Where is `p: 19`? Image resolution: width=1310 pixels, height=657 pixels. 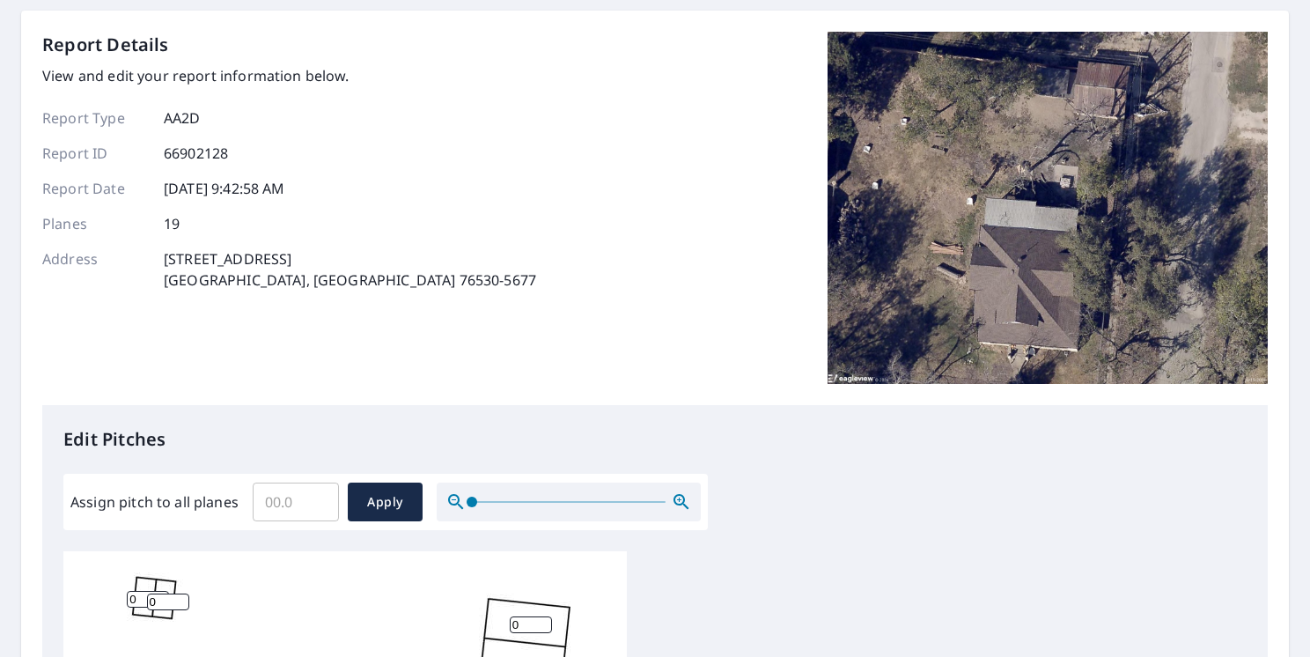
p: 19 is located at coordinates (172, 224).